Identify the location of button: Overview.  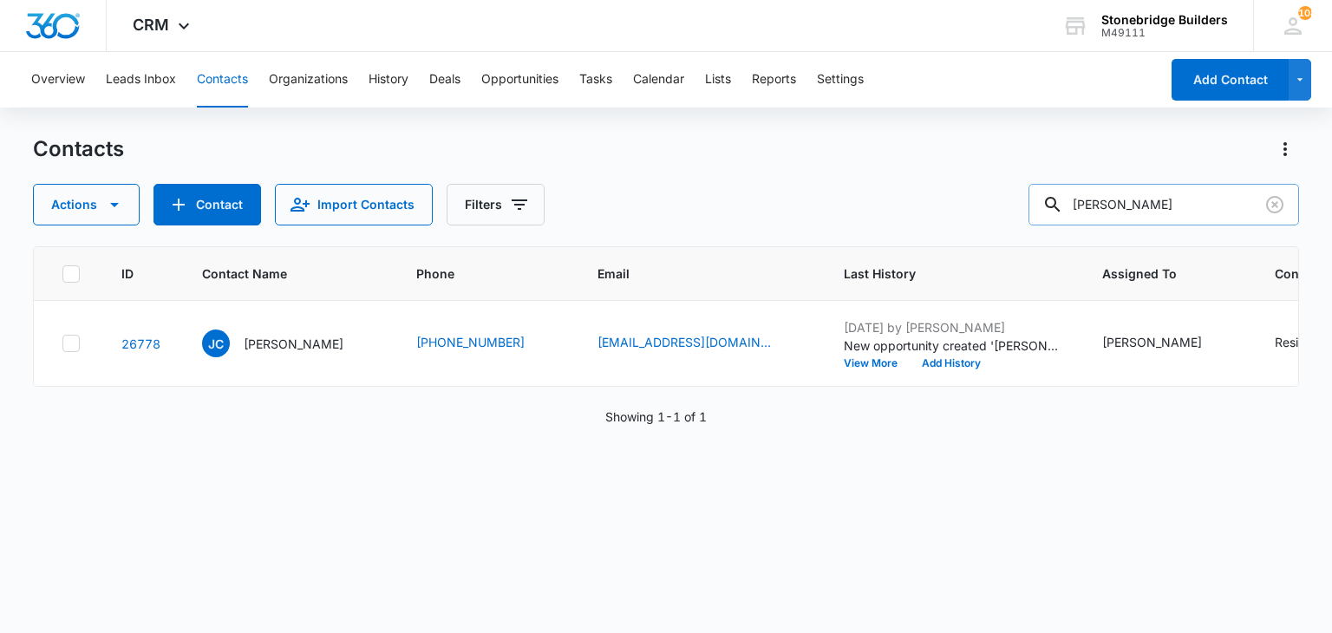
(58, 80).